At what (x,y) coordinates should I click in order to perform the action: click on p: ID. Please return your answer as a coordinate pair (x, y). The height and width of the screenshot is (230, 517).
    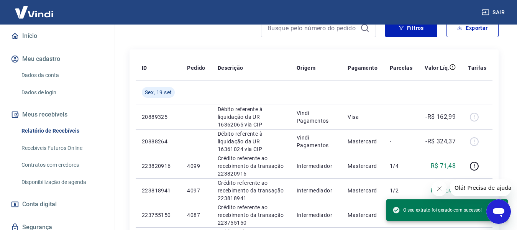
    Looking at the image, I should click on (144, 68).